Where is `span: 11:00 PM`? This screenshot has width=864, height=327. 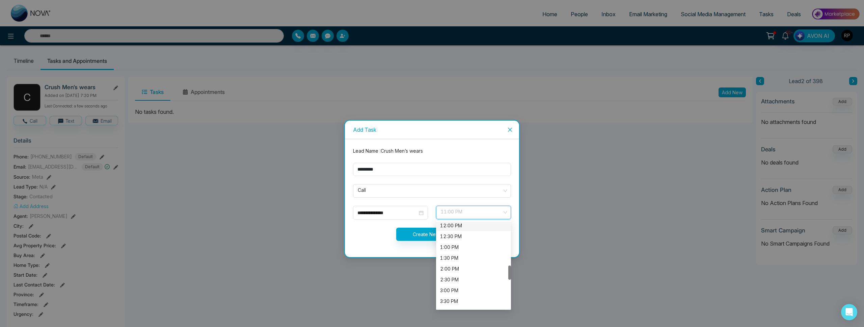
span: 11:00 PM is located at coordinates (473, 212).